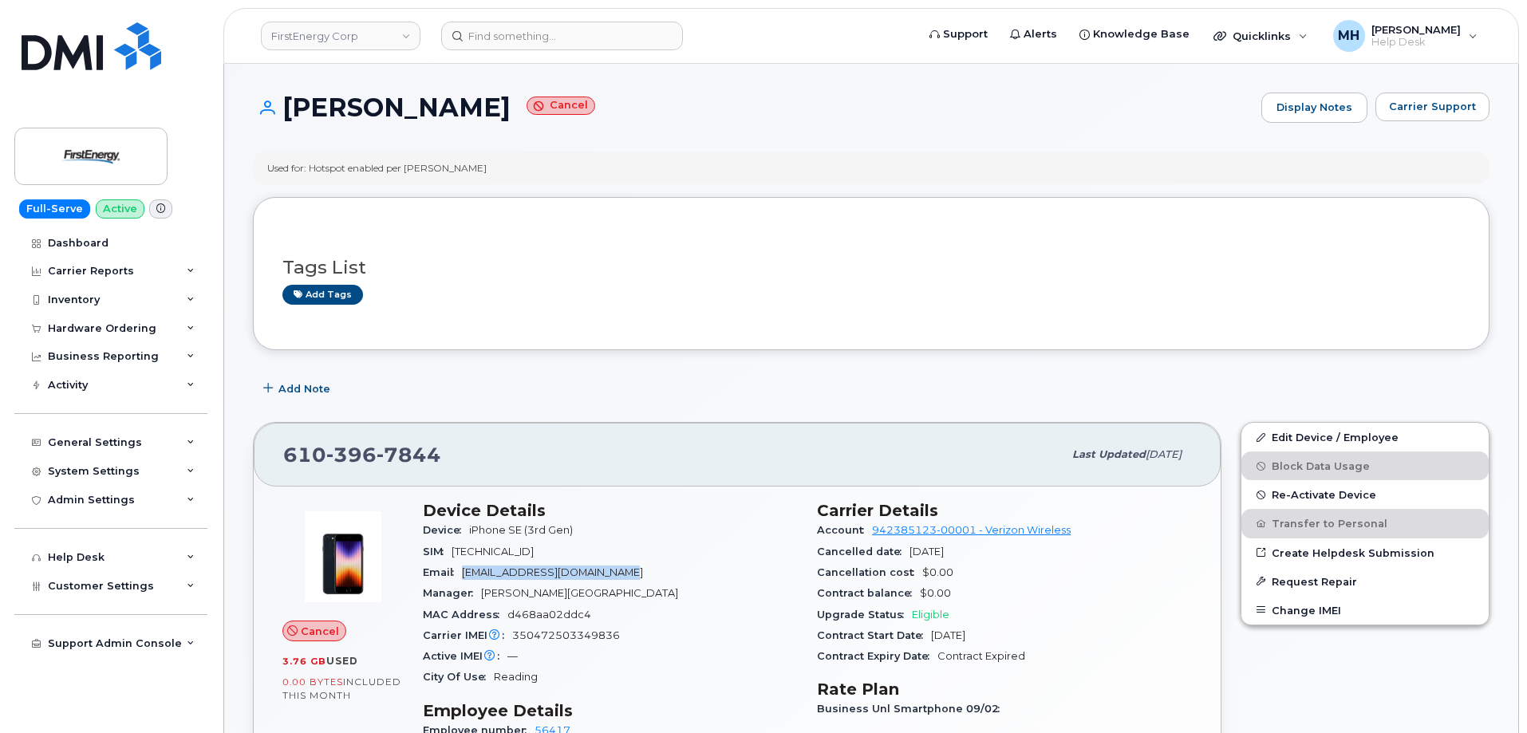 Image resolution: width=1527 pixels, height=733 pixels. I want to click on span: Contract Expiry Date, so click(877, 656).